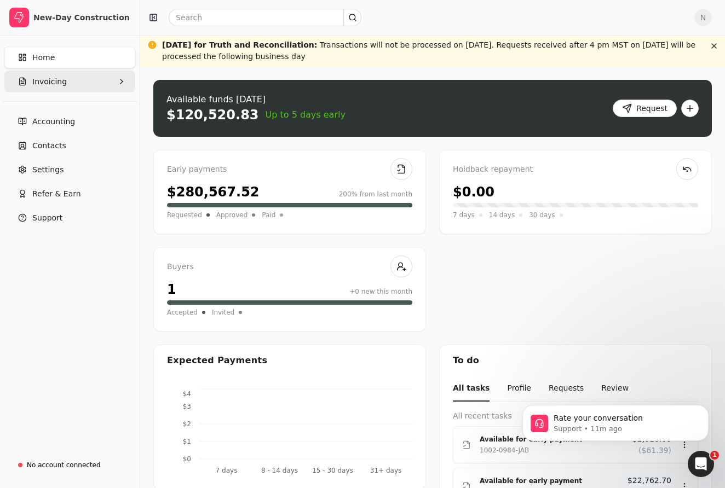 This screenshot has width=725, height=488. What do you see at coordinates (187, 442) in the screenshot?
I see `tspan: $1` at bounding box center [187, 442].